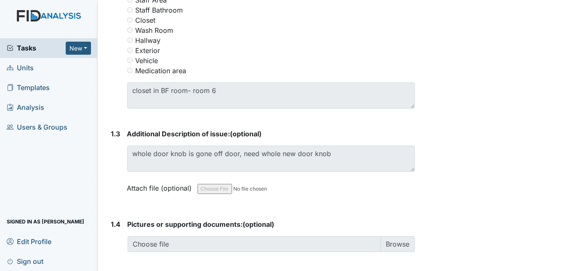  What do you see at coordinates (130, 50) in the screenshot?
I see `input: Exterior` at bounding box center [130, 50].